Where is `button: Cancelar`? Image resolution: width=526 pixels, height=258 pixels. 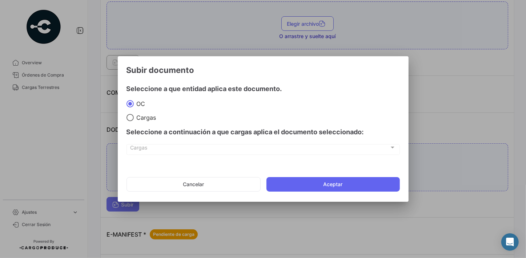
button: Cancelar is located at coordinates (193, 184).